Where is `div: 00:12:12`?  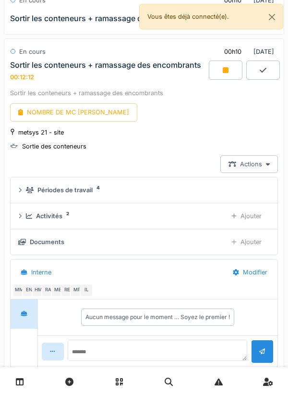
div: 00:12:12 is located at coordinates (22, 77).